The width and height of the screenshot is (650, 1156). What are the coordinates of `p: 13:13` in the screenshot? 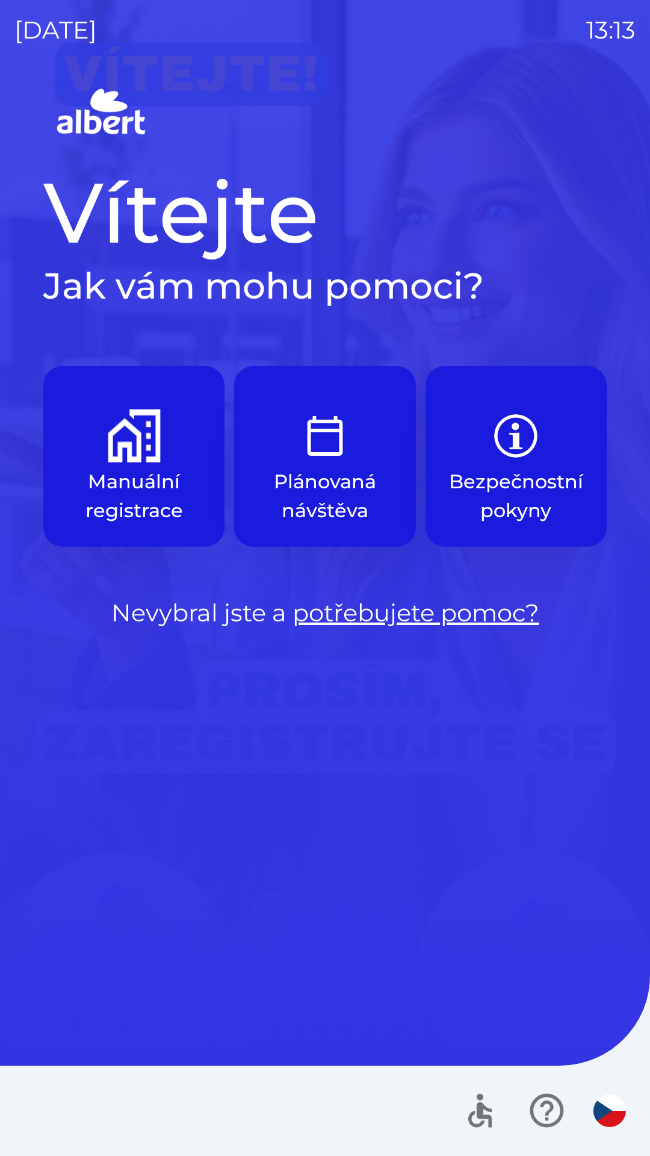 It's located at (611, 30).